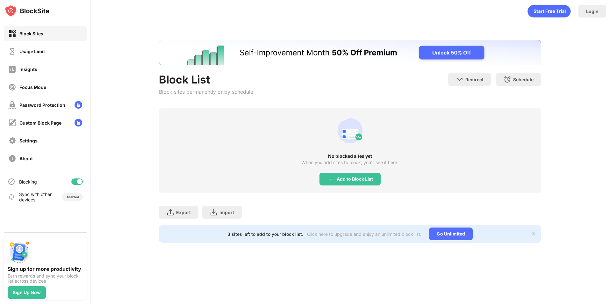  I want to click on div: Focus Mode, so click(33, 87).